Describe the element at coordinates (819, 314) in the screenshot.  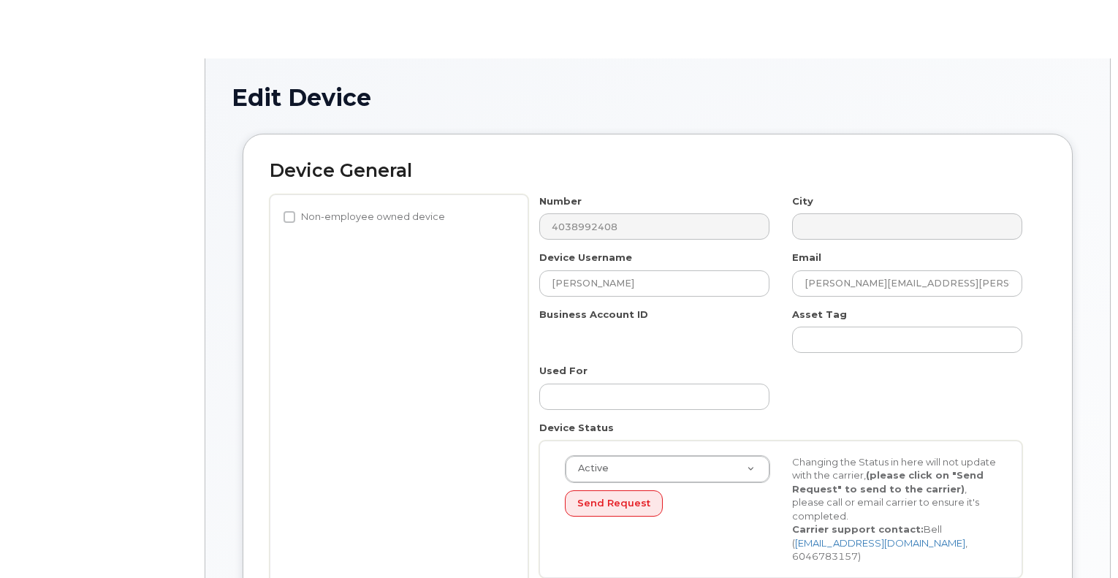
I see `label: Asset Tag` at that location.